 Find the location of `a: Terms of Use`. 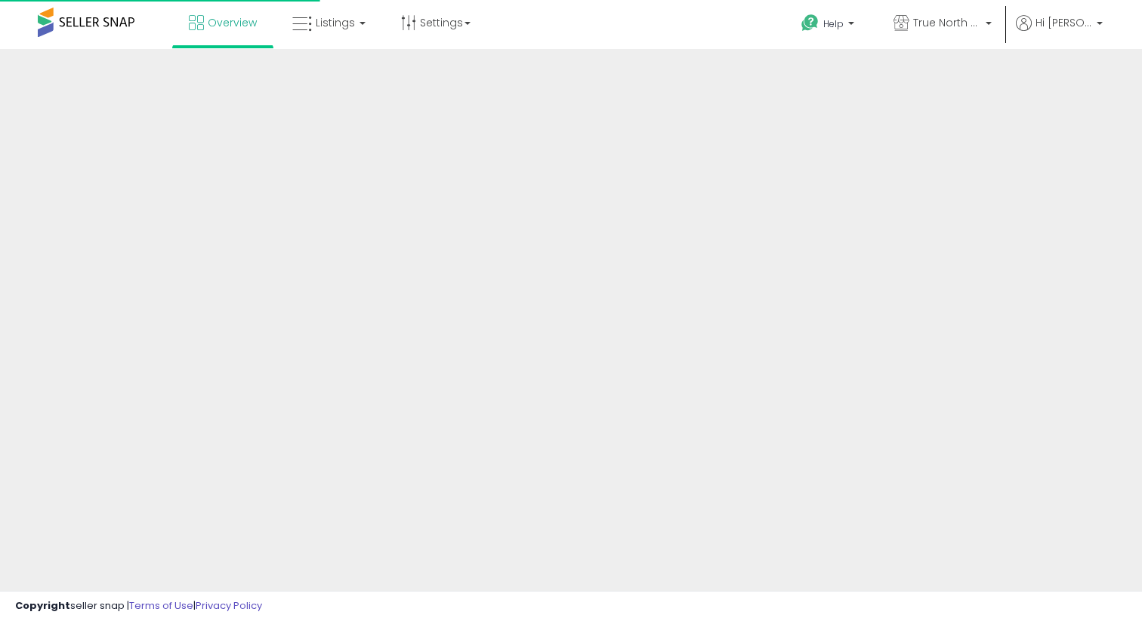

a: Terms of Use is located at coordinates (161, 606).